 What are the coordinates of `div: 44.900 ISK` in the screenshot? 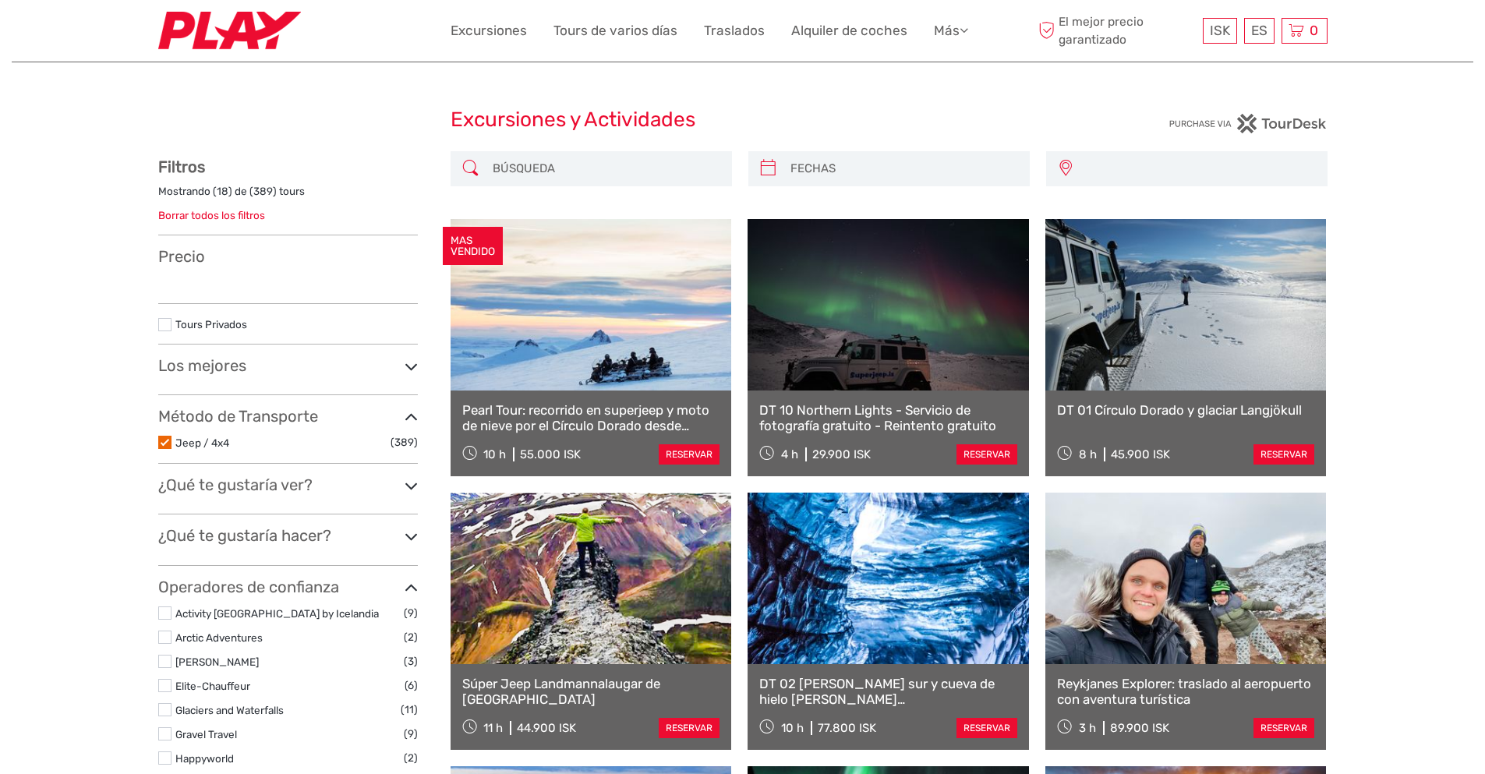 It's located at (546, 728).